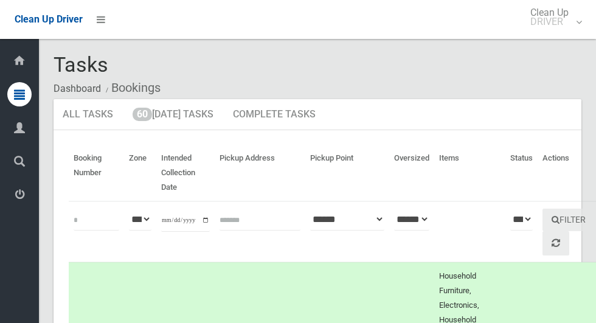 This screenshot has height=323, width=596. What do you see at coordinates (469, 173) in the screenshot?
I see `th: Items` at bounding box center [469, 173].